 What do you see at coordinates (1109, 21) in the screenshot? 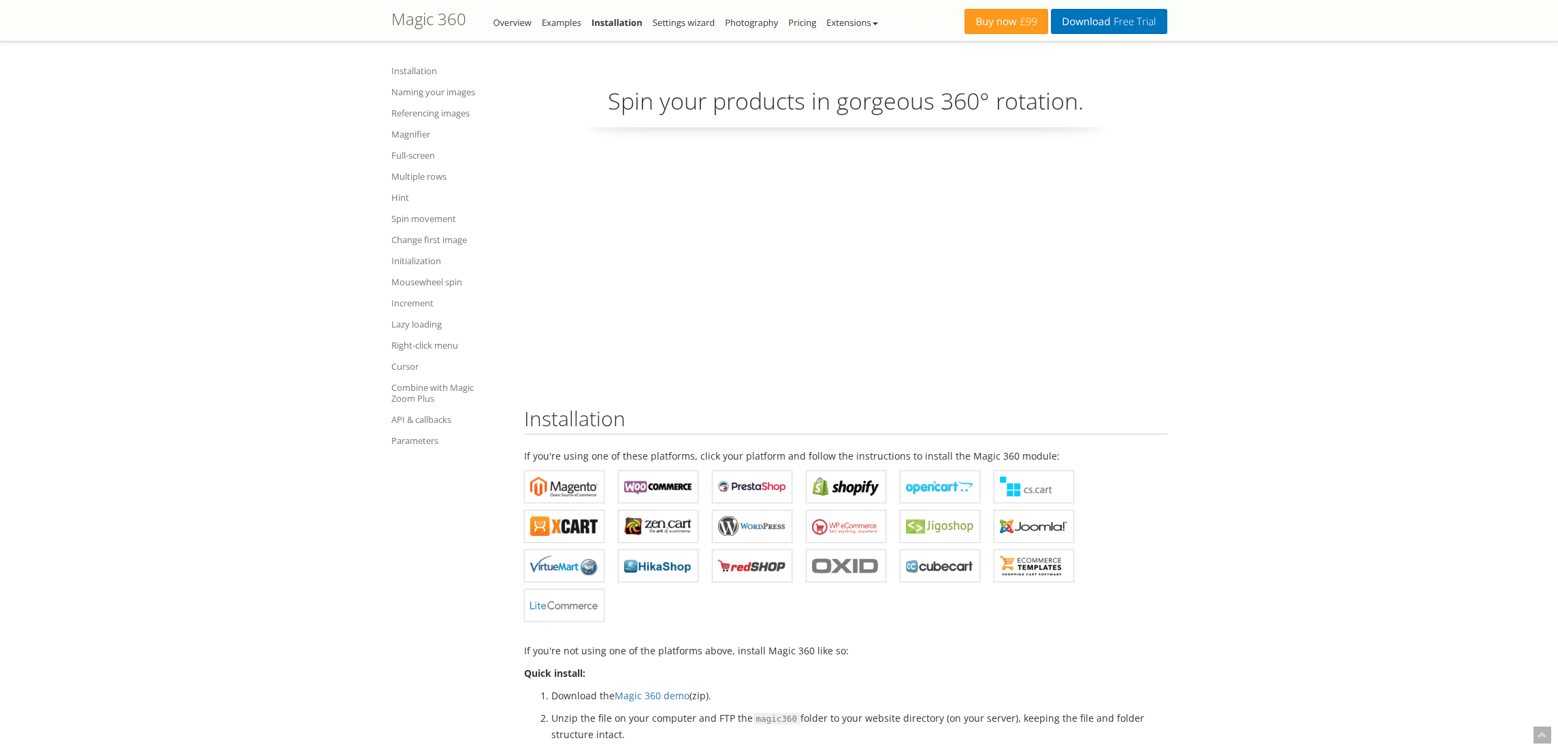
I see `a: DownloadFree Trial` at bounding box center [1109, 21].